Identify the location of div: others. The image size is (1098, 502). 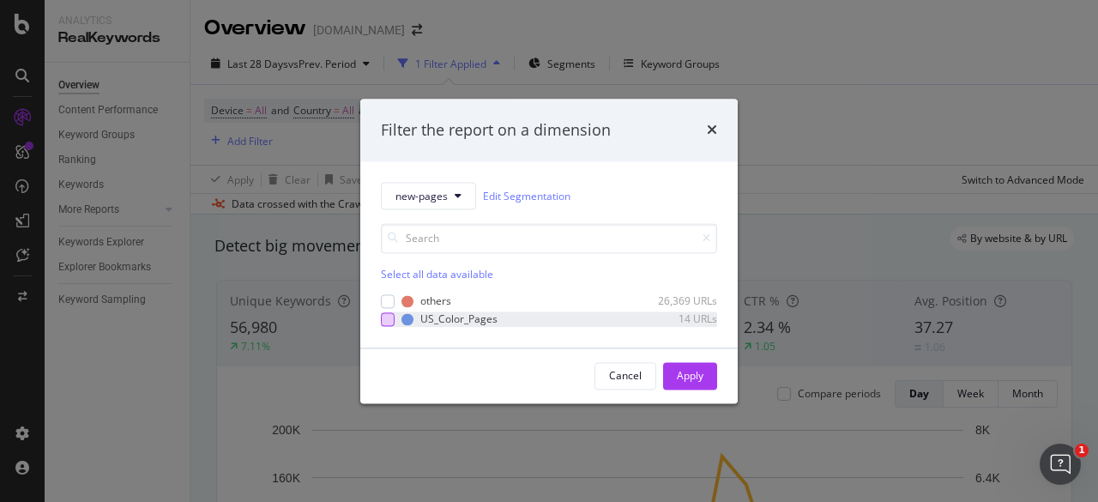
(436, 301).